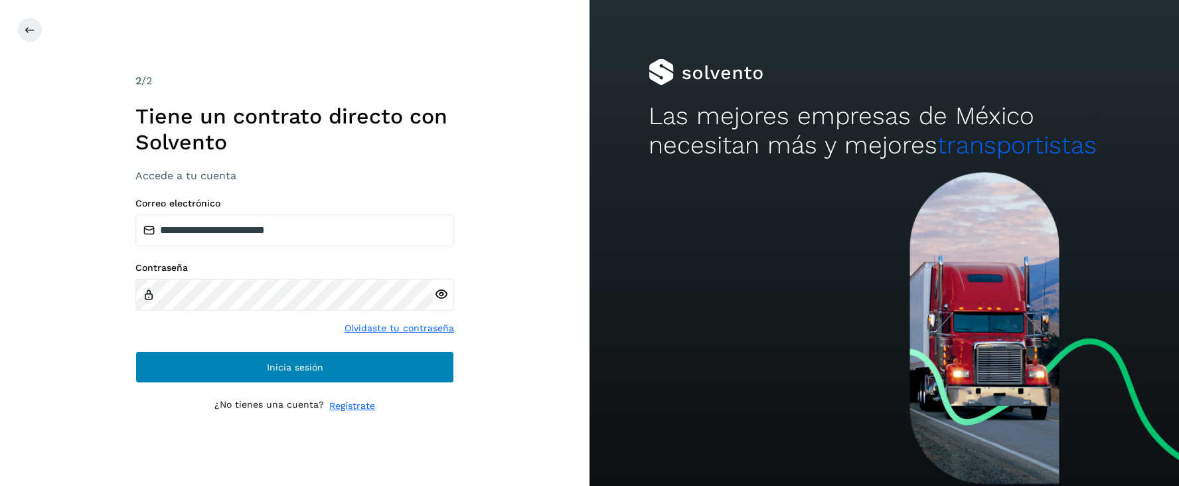 The height and width of the screenshot is (486, 1179). What do you see at coordinates (295, 367) in the screenshot?
I see `span: Inicia sesión` at bounding box center [295, 367].